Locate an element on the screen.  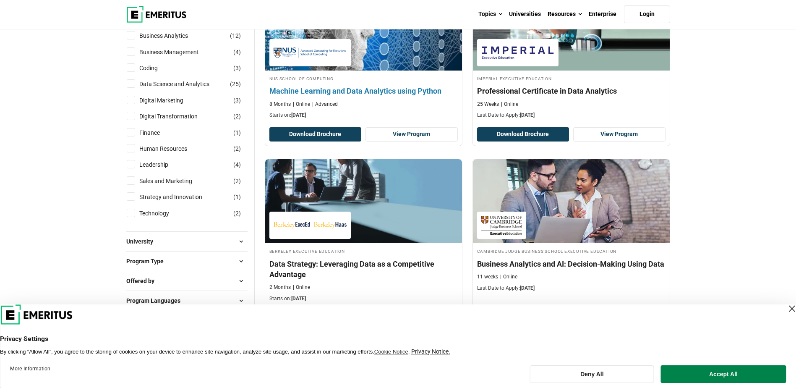
img: Berkeley Executive Education is located at coordinates (310, 225).